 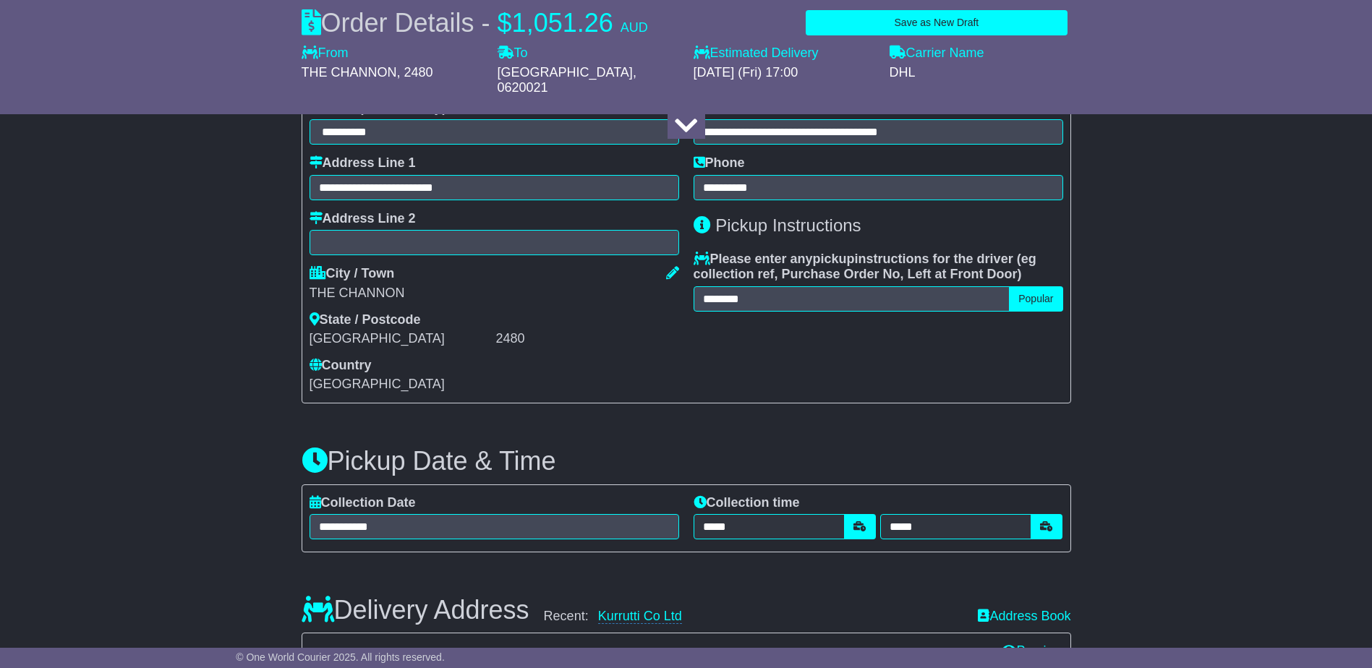 What do you see at coordinates (340, 658) in the screenshot?
I see `span: © One World Courier 2025. All rights reserved.` at bounding box center [340, 658].